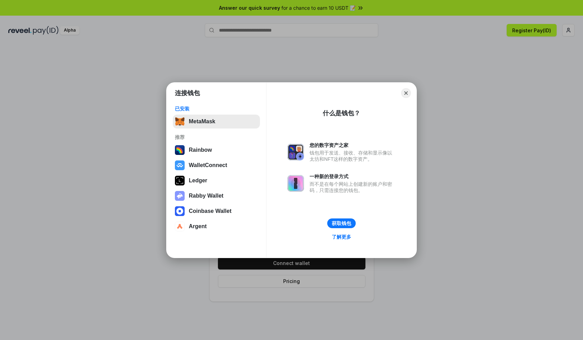  I want to click on div: 您的数字资产之家, so click(353, 145).